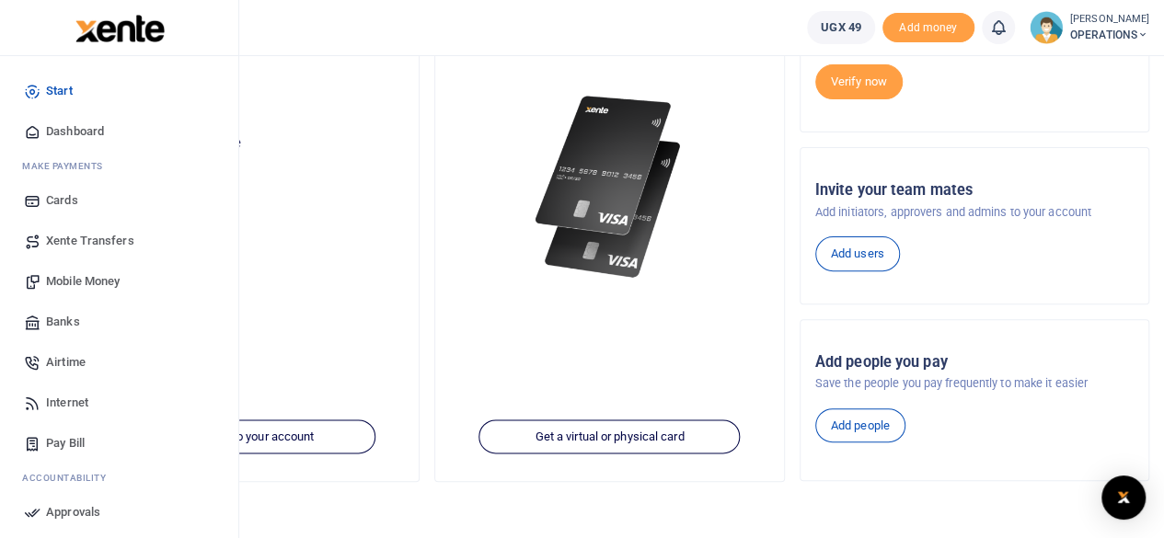  Describe the element at coordinates (63, 322) in the screenshot. I see `span: Banks` at that location.